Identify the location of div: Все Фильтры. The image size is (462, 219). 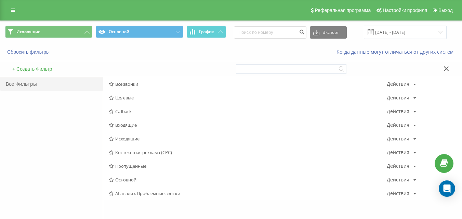
(52, 84).